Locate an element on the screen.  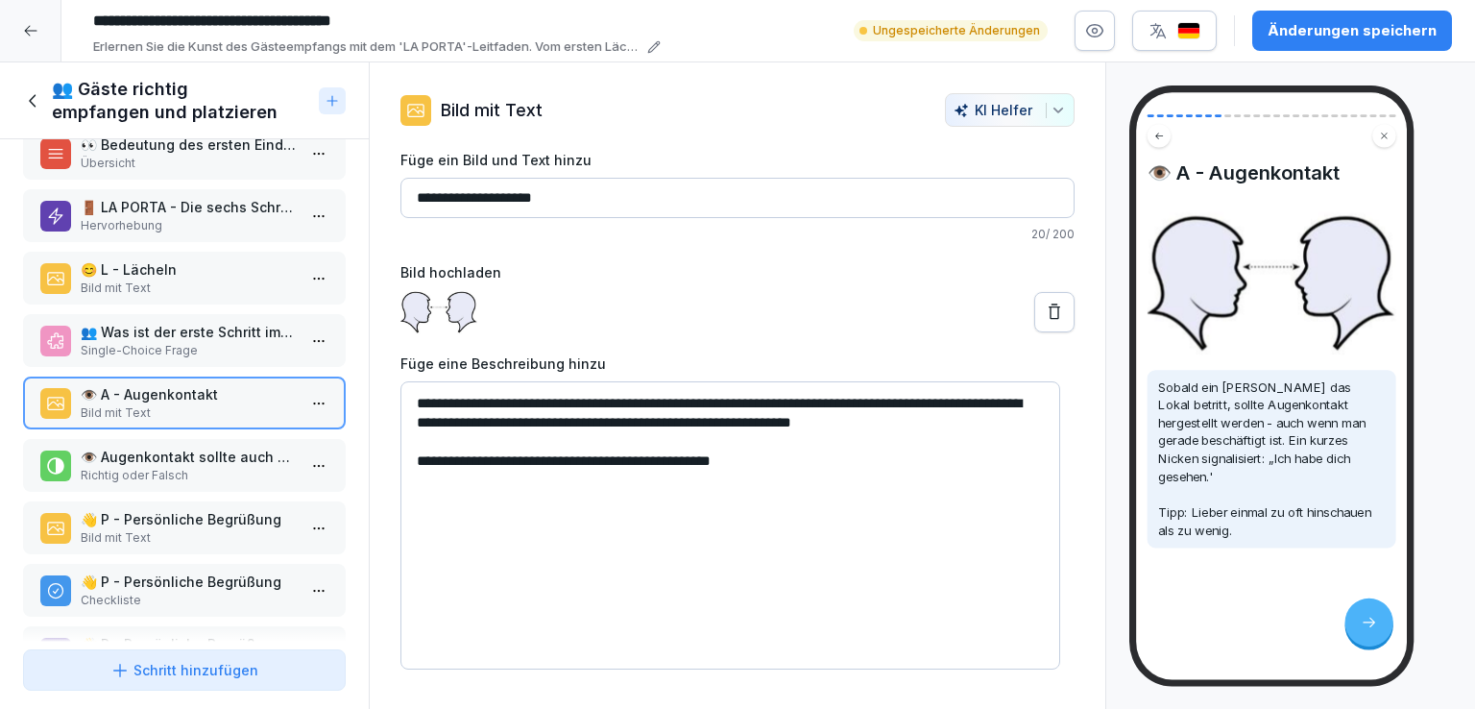
div: 👁️ A - AugenkontaktBild mit Text is located at coordinates (184, 402).